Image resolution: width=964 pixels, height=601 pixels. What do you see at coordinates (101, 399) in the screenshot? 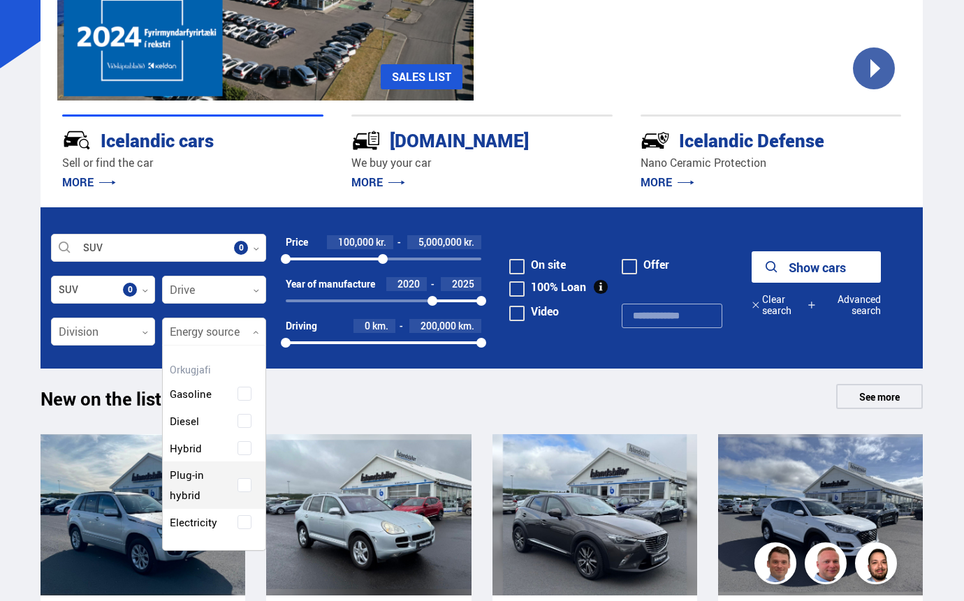
I see `font: New on the list` at bounding box center [101, 399].